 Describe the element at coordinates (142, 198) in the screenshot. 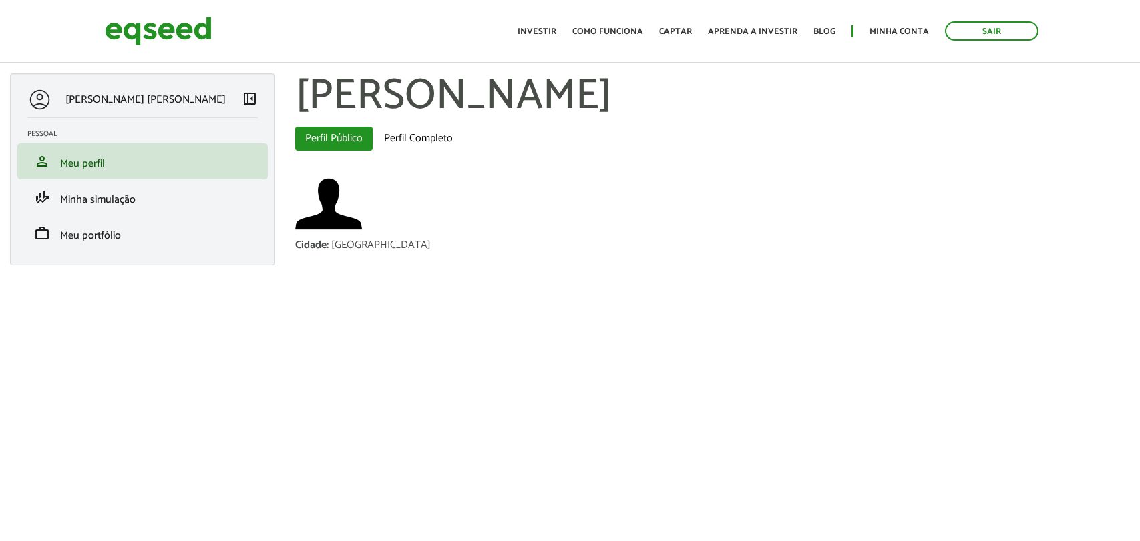

I see `a: finance_modeMinha simulação` at that location.